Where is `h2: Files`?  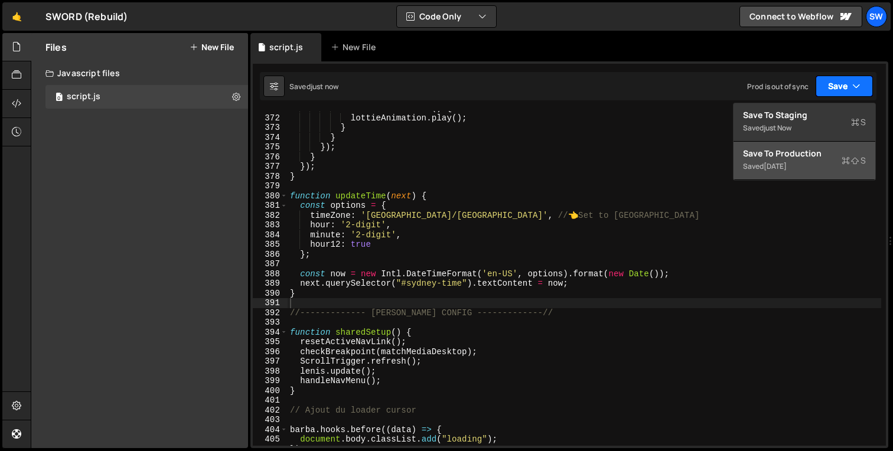 h2: Files is located at coordinates (56, 47).